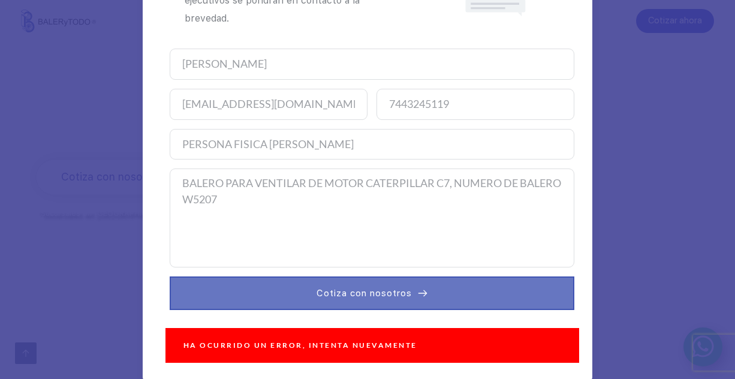  What do you see at coordinates (372, 345) in the screenshot?
I see `div: Ha ocurrido un error, intenta nuevamente` at bounding box center [372, 345].